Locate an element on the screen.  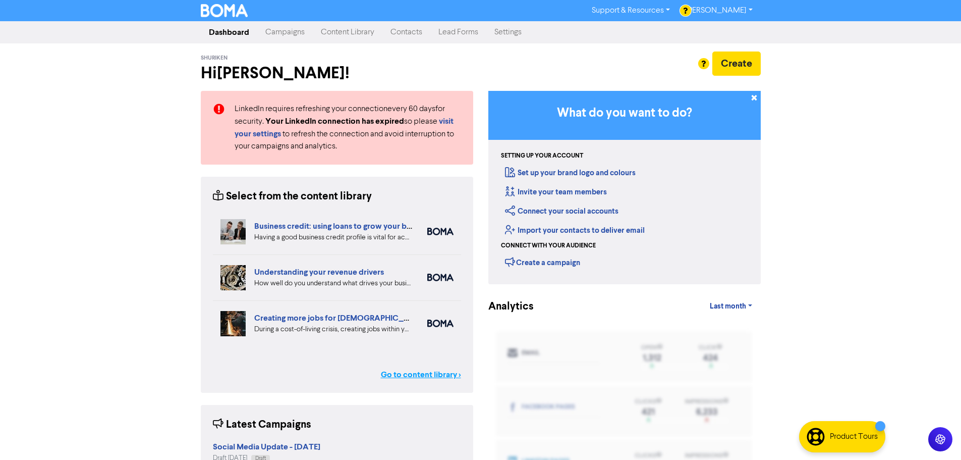
a: Set up your brand logo and colours is located at coordinates (570, 173).